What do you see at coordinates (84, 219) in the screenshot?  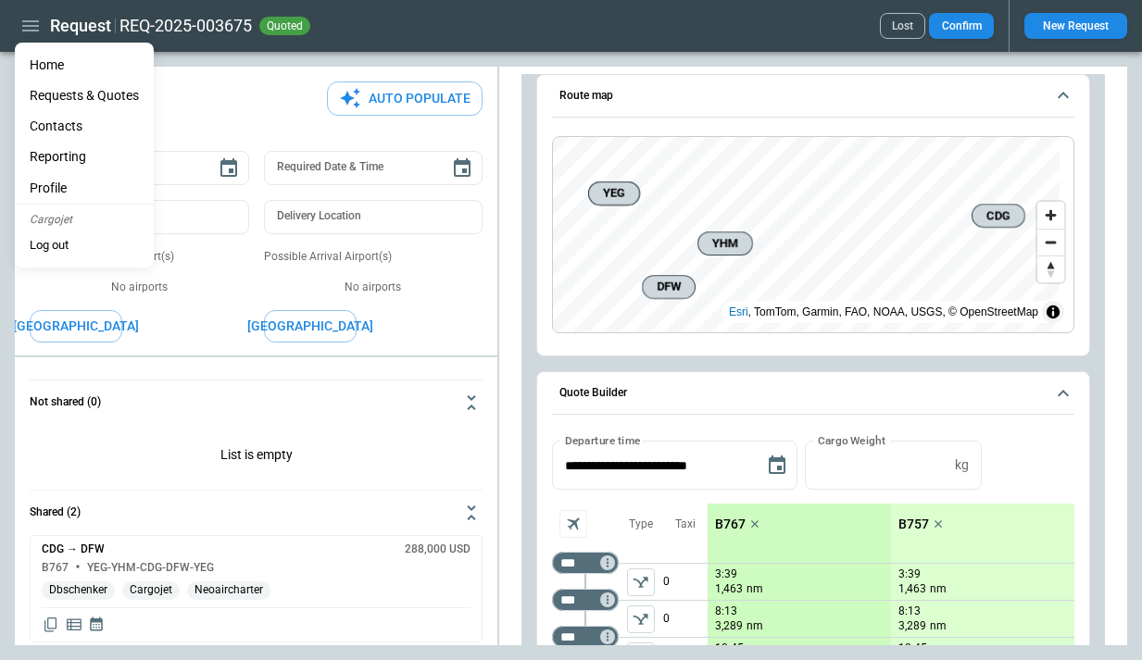 I see `p: Cargojet` at bounding box center [84, 219].